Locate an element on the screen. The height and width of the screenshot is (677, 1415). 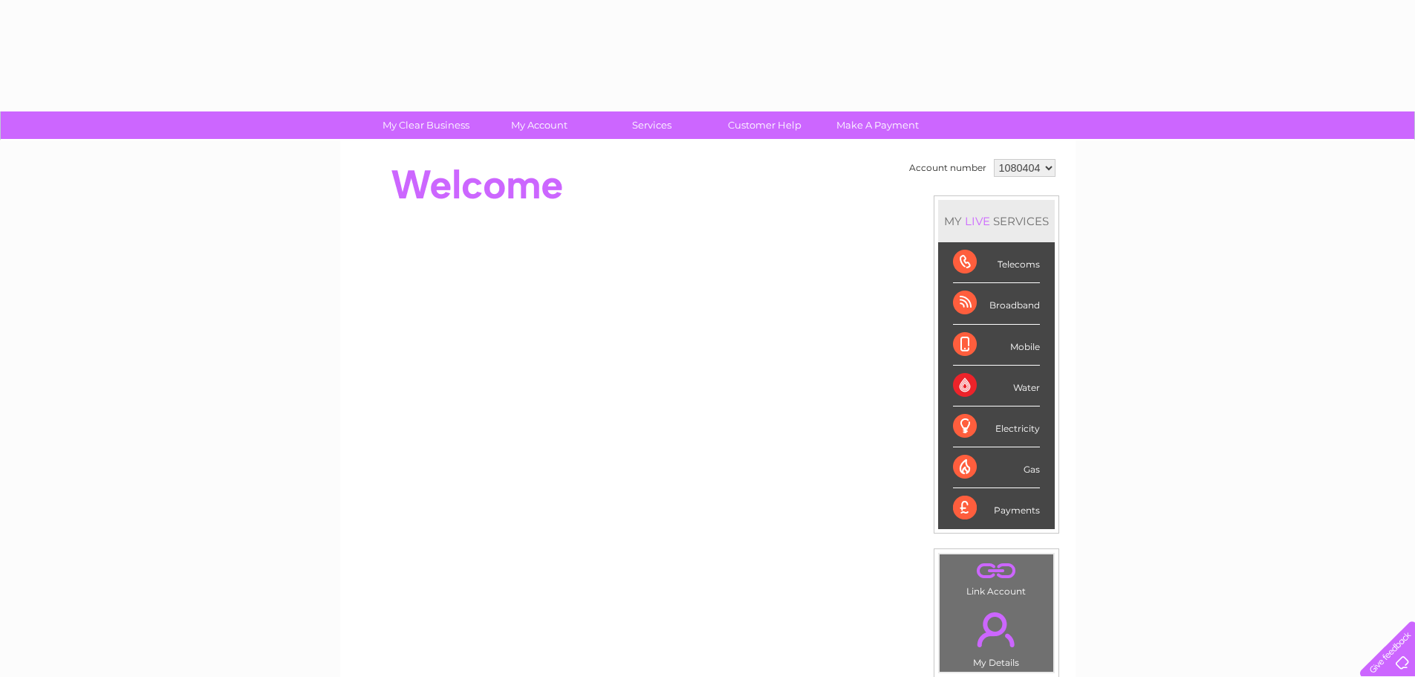
div: Broadband is located at coordinates (996, 303).